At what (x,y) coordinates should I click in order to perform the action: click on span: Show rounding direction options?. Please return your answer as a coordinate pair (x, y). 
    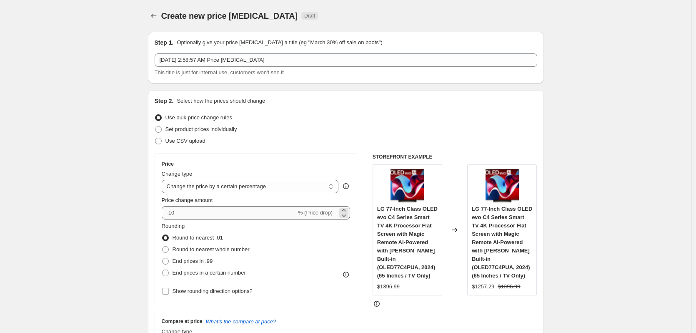
    Looking at the image, I should click on (213, 290).